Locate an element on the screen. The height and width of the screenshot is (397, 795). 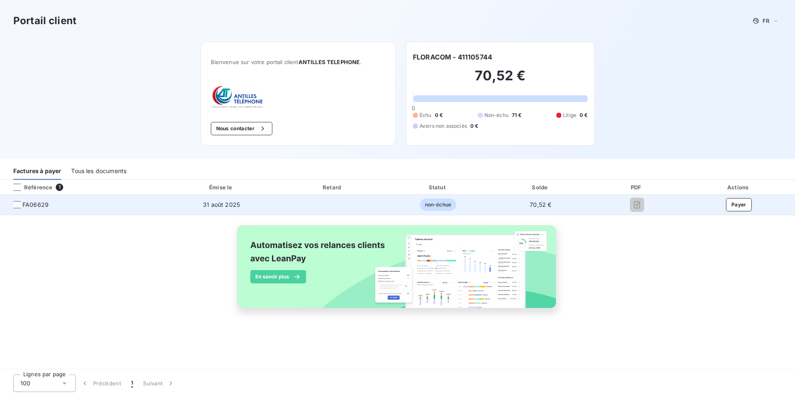
div: Émise le is located at coordinates (221, 187).